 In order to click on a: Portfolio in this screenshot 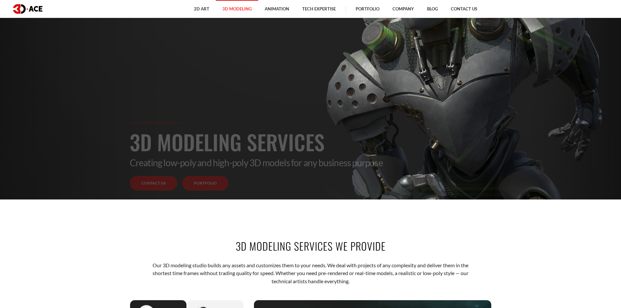, I will do `click(205, 183)`.